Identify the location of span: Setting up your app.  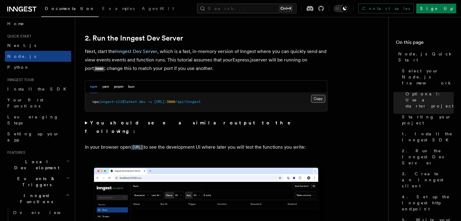
(33, 137).